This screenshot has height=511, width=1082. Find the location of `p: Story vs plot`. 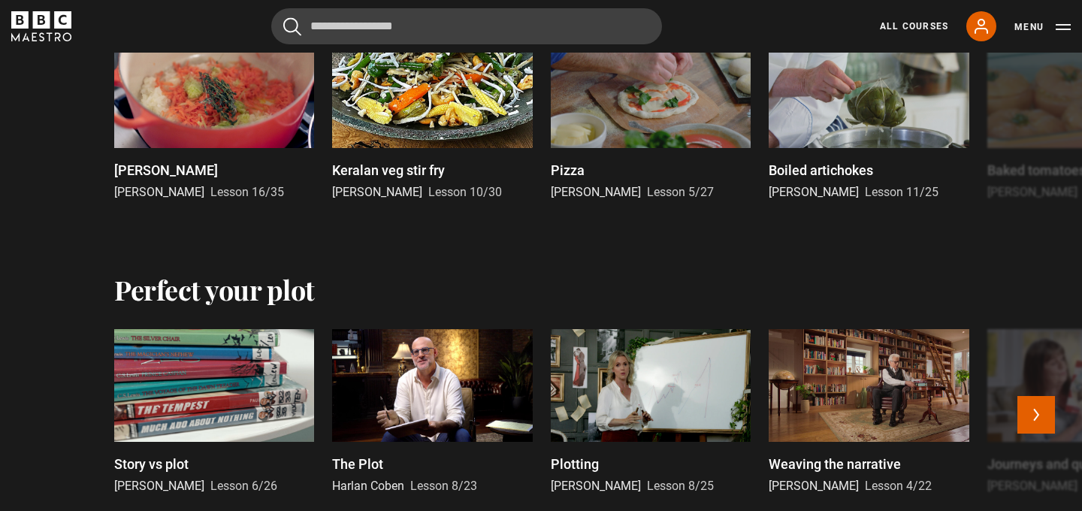

p: Story vs plot is located at coordinates (151, 464).